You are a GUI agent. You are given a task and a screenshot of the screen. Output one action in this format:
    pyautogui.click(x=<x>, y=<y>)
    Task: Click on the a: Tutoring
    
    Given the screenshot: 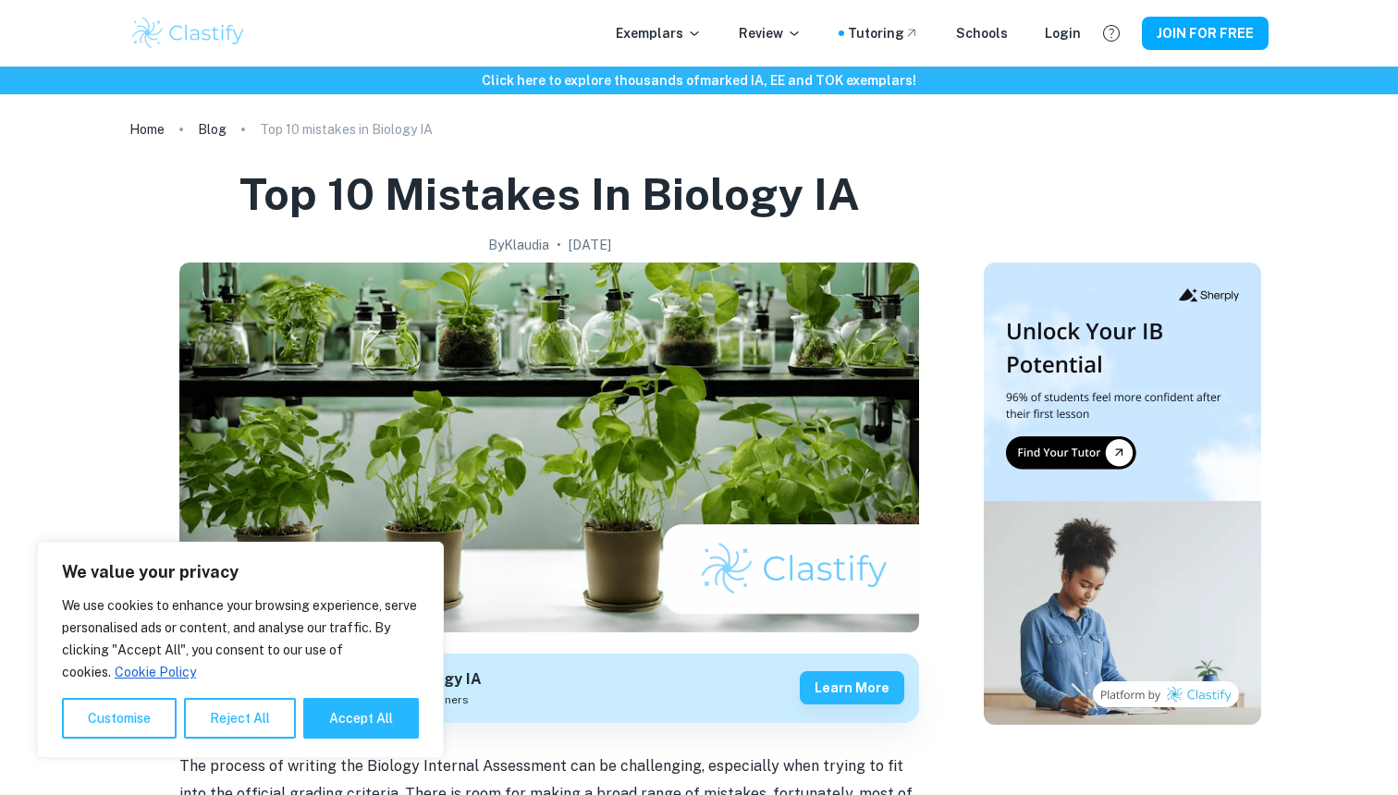 What is the action you would take?
    pyautogui.click(x=883, y=33)
    